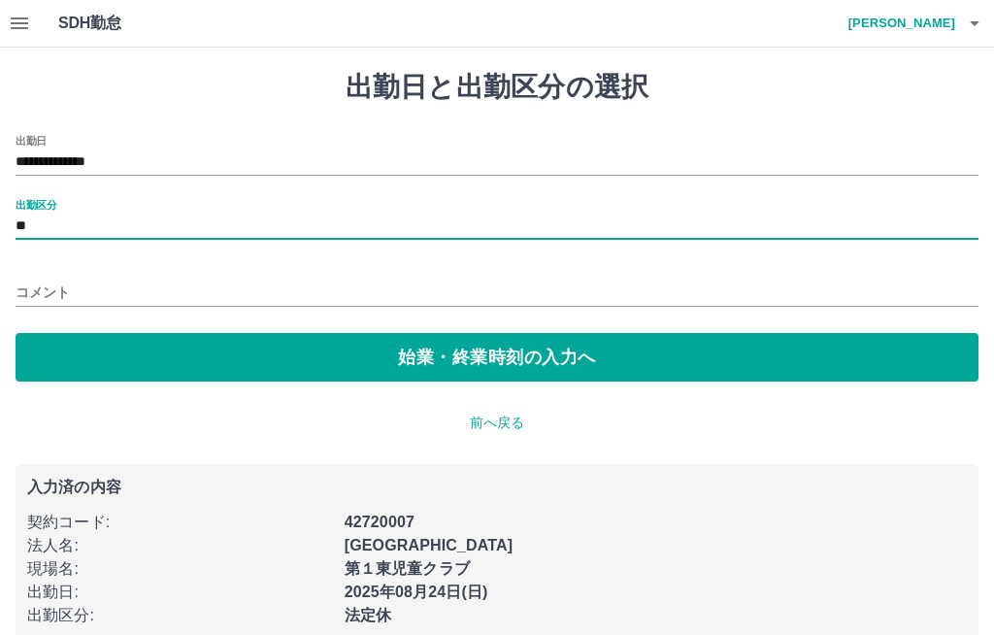 The image size is (994, 635). Describe the element at coordinates (180, 569) in the screenshot. I see `p: 現場名 :` at that location.